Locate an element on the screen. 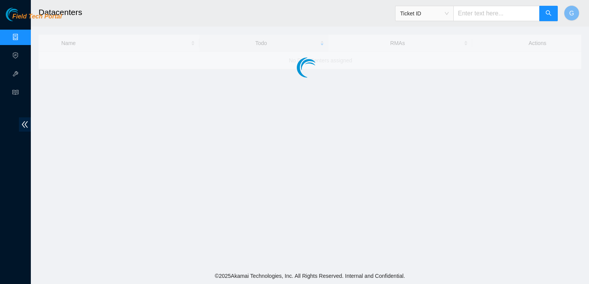  span: Field Tech Portal is located at coordinates (37, 17).